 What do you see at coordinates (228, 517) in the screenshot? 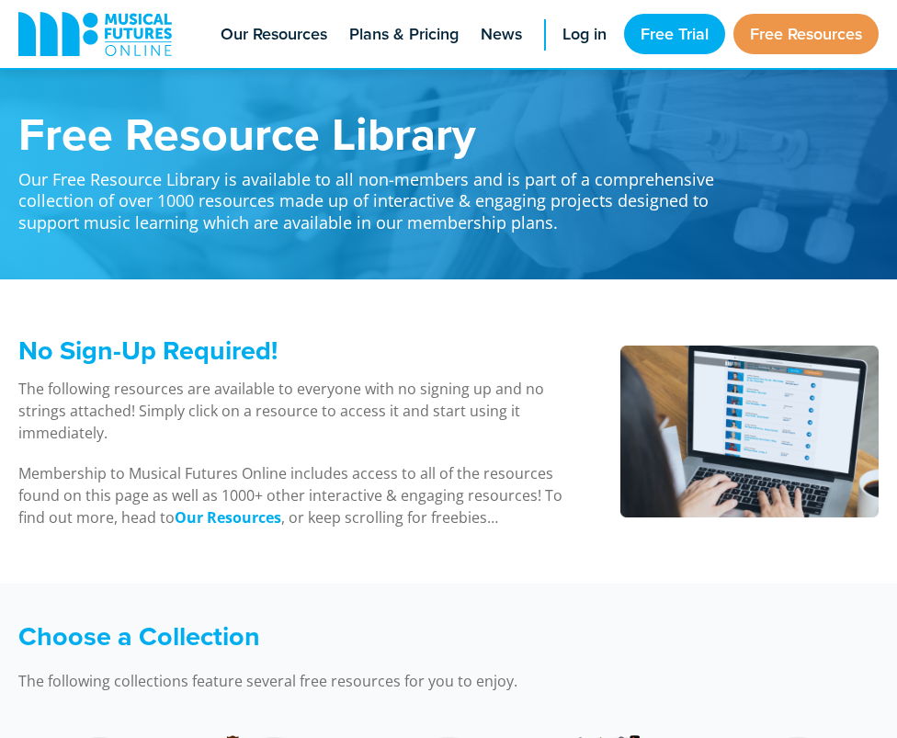
I see `strong: Our Resources` at bounding box center [228, 517].